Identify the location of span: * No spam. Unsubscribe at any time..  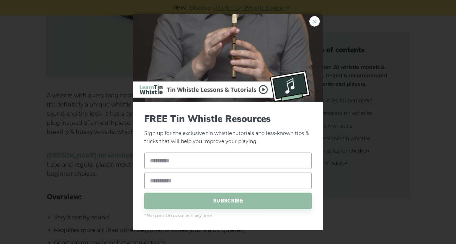
(228, 216).